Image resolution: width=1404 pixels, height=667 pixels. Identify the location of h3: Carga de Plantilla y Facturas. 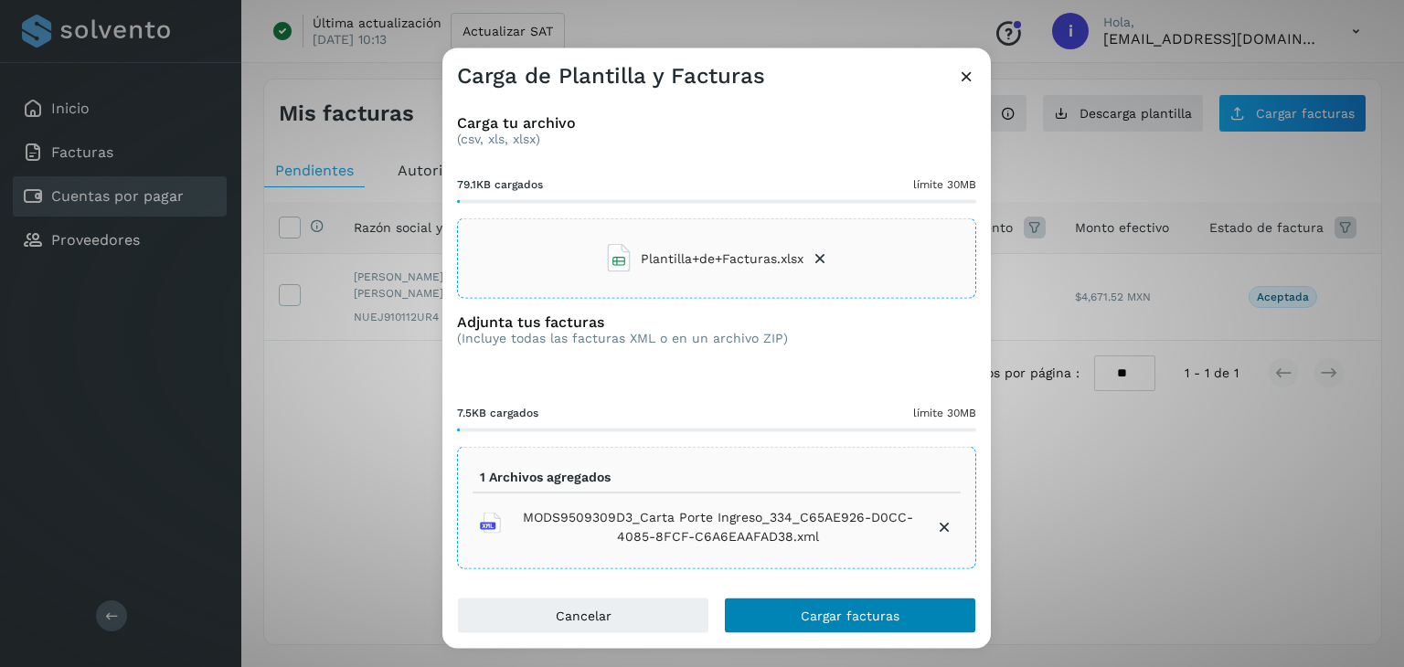
(610, 76).